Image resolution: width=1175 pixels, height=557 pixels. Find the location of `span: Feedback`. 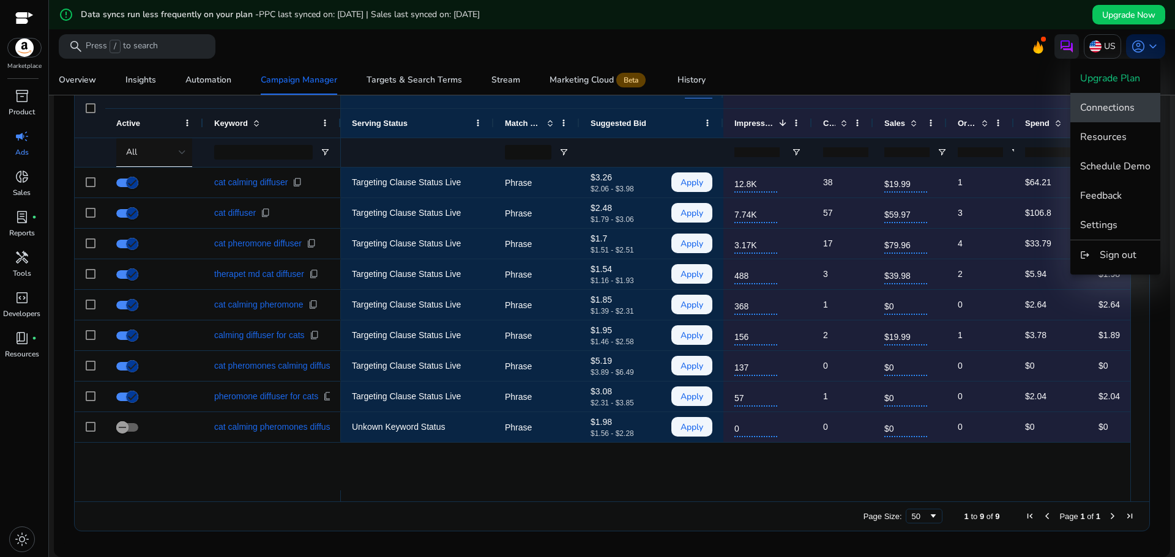

span: Feedback is located at coordinates (1101, 196).